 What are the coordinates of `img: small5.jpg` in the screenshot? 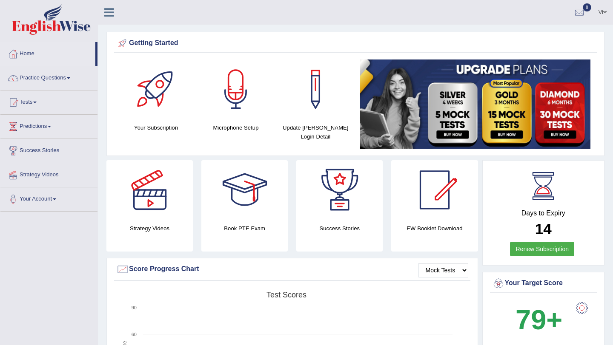 It's located at (475, 104).